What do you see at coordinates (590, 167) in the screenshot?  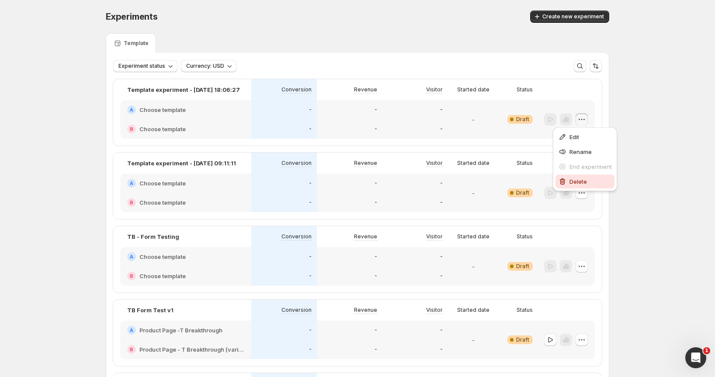 I see `span: End experiment` at bounding box center [590, 167].